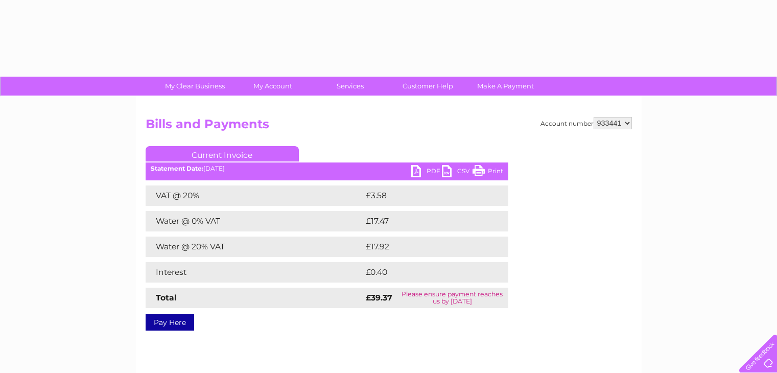 The image size is (777, 373). What do you see at coordinates (425, 221) in the screenshot?
I see `td: £17.47` at bounding box center [425, 221].